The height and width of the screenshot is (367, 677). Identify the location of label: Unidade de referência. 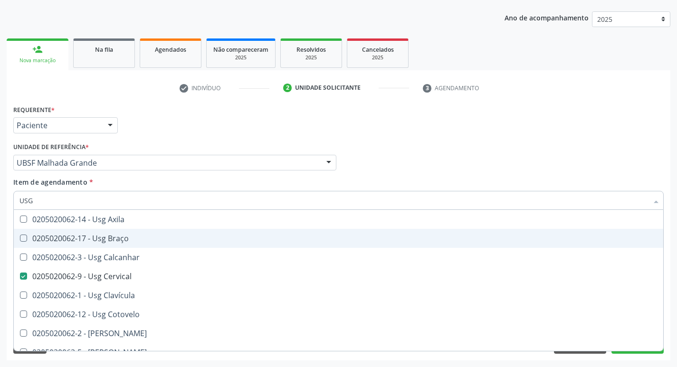
(51, 147).